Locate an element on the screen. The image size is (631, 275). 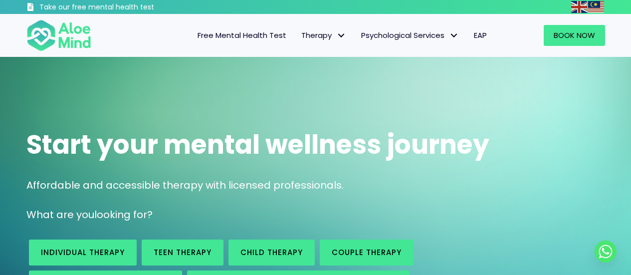
a: Individual therapy is located at coordinates (83, 252).